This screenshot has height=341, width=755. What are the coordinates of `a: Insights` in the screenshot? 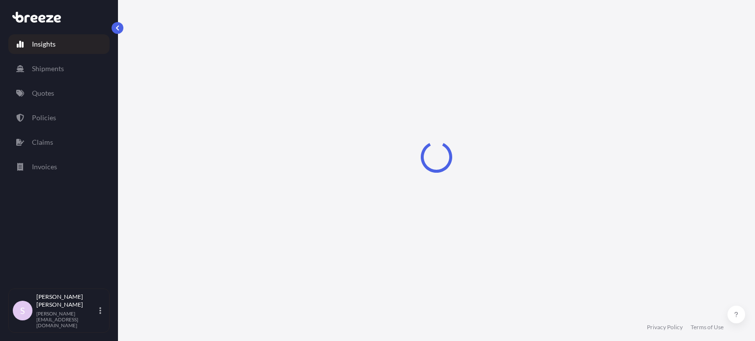 It's located at (59, 44).